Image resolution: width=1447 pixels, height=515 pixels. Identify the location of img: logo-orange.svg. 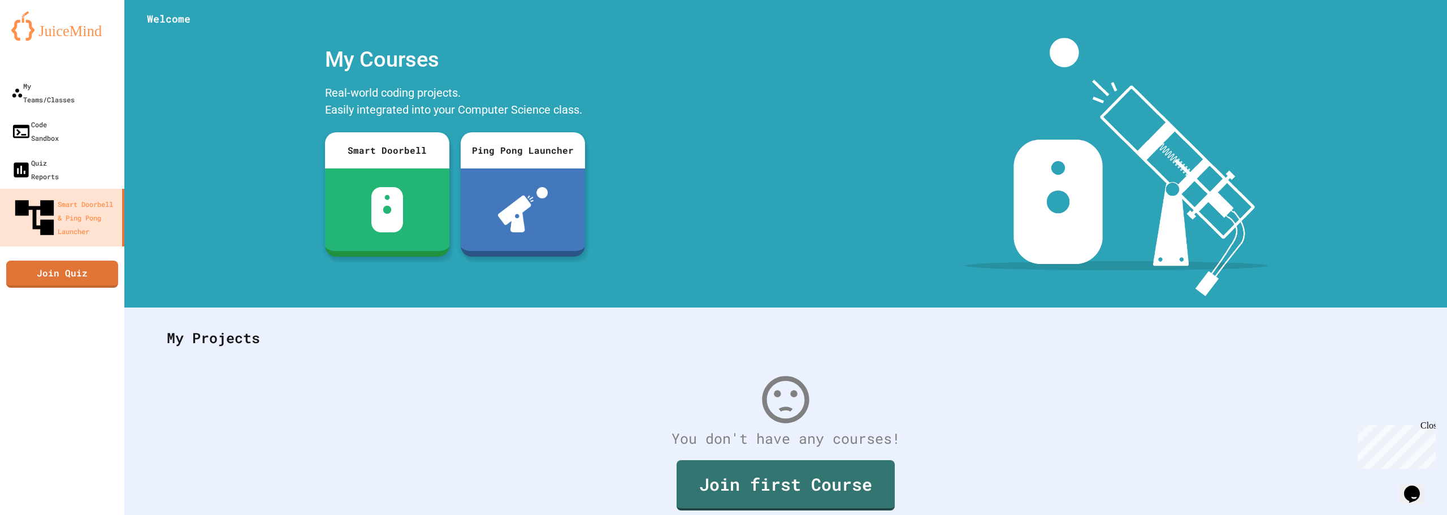
(62, 26).